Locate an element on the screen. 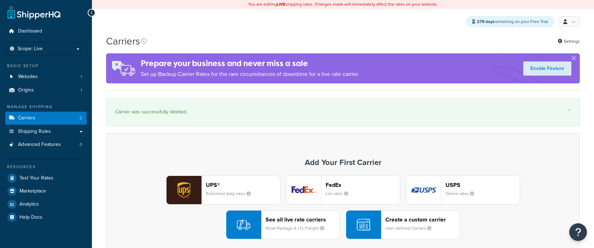  button: ups logoUPS®Published daily rates is located at coordinates (223, 190).